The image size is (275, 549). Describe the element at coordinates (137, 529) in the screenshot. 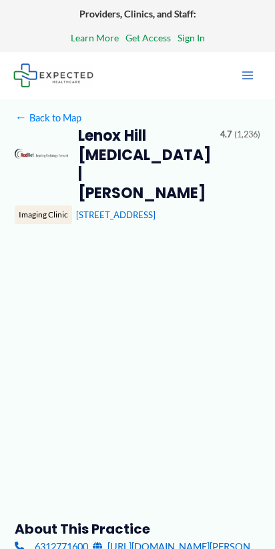

I see `h3: About this practice` at that location.